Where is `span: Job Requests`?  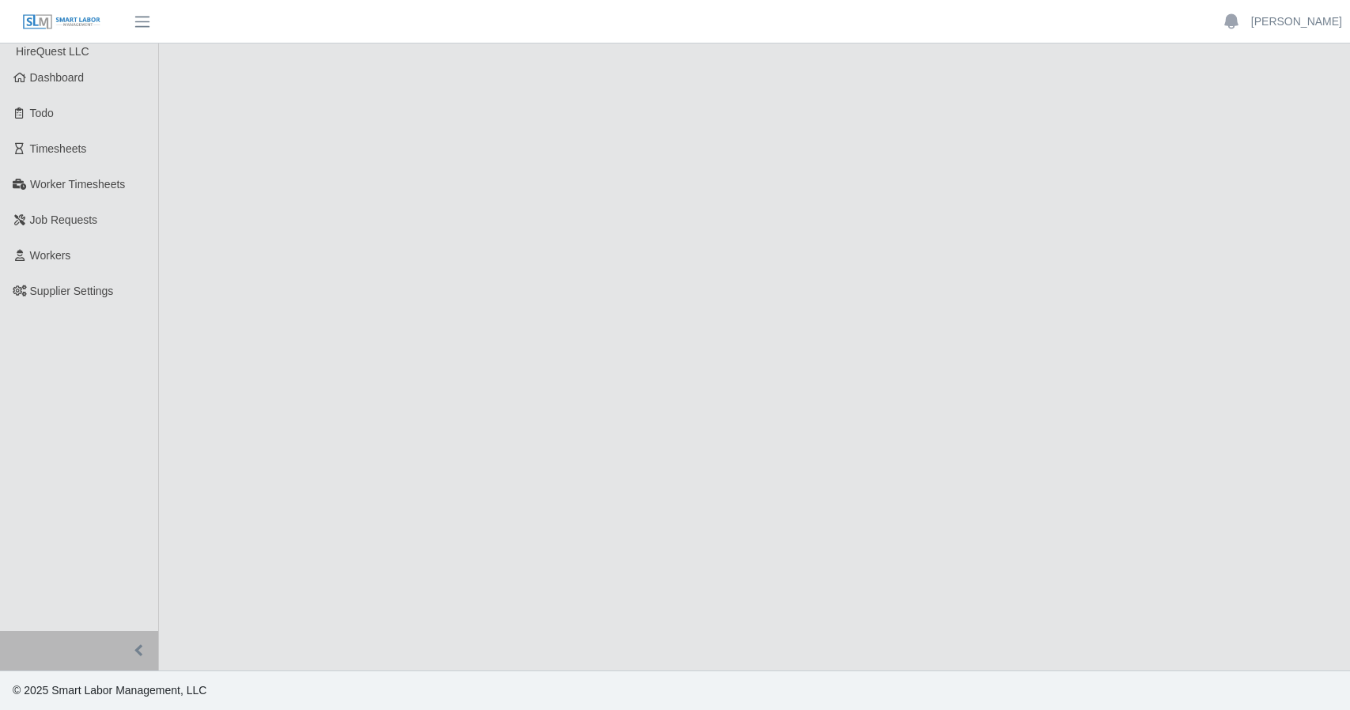 span: Job Requests is located at coordinates (64, 220).